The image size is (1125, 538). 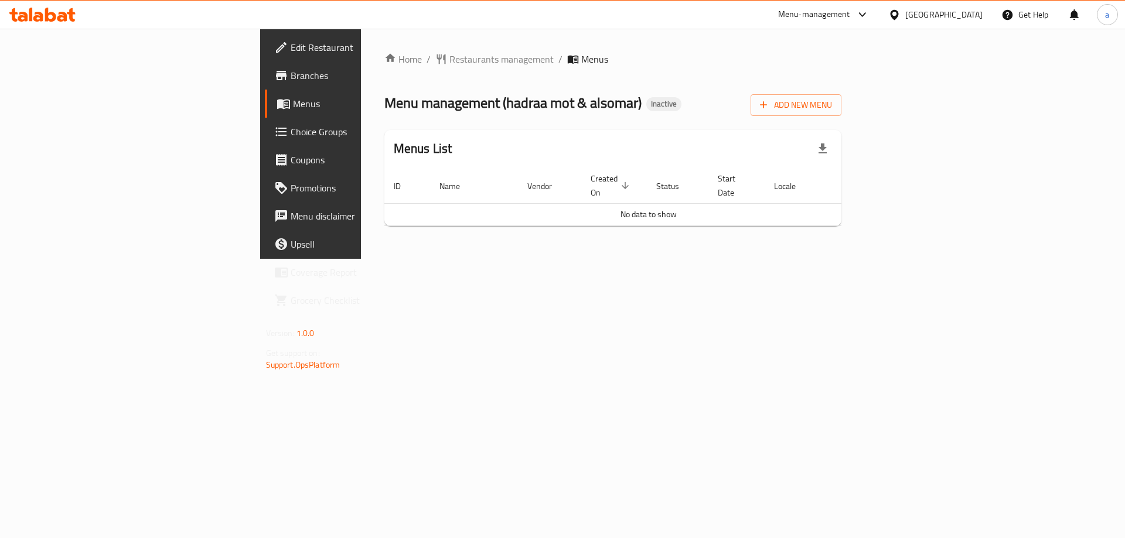 What do you see at coordinates (502, 59) in the screenshot?
I see `span: Restaurants management` at bounding box center [502, 59].